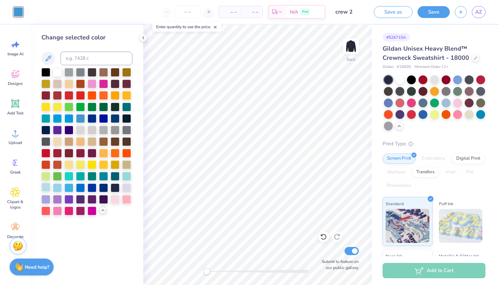 Image resolution: width=499 pixels, height=285 pixels. What do you see at coordinates (432, 67) in the screenshot?
I see `span: Minimum Order: 12 +` at bounding box center [432, 67].